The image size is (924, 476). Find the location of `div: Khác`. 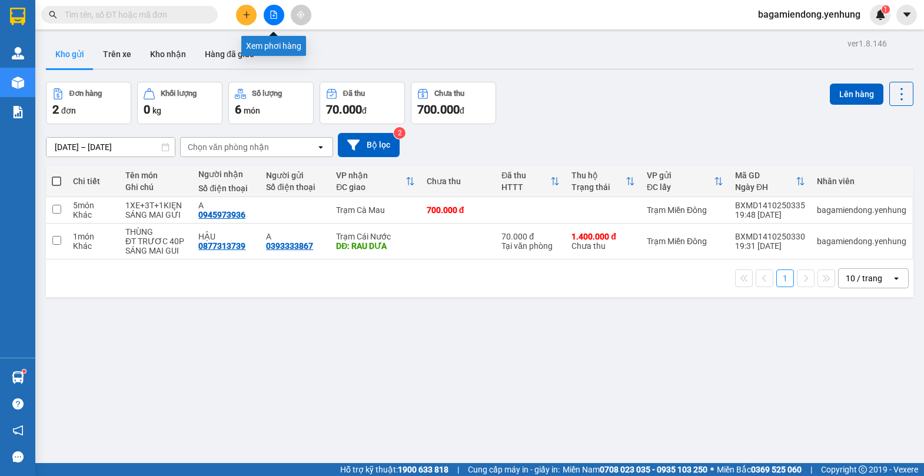

div: Khác is located at coordinates (93, 246).